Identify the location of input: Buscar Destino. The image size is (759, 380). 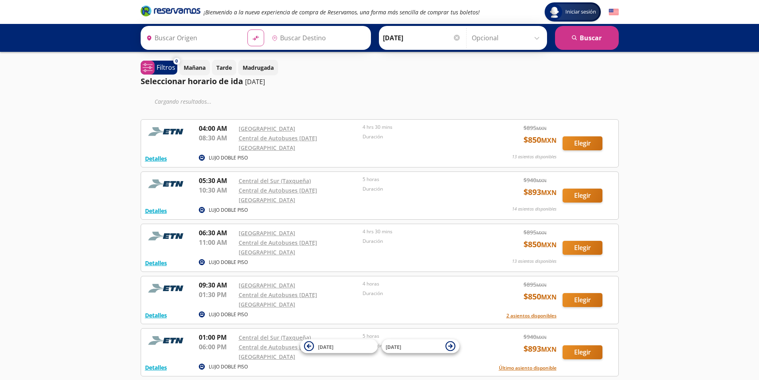
(317, 38).